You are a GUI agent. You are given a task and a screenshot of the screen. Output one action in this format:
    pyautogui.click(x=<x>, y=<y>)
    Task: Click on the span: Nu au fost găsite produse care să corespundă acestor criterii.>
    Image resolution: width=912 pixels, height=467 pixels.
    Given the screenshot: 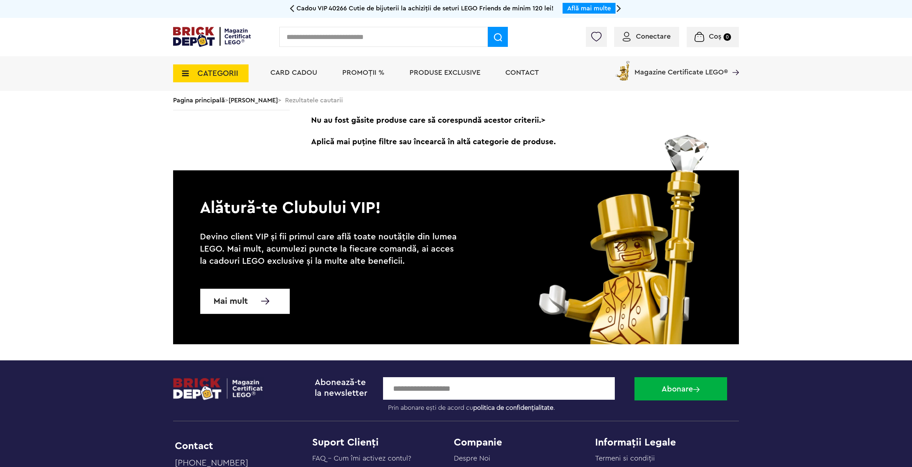 What is the action you would take?
    pyautogui.click(x=522, y=120)
    